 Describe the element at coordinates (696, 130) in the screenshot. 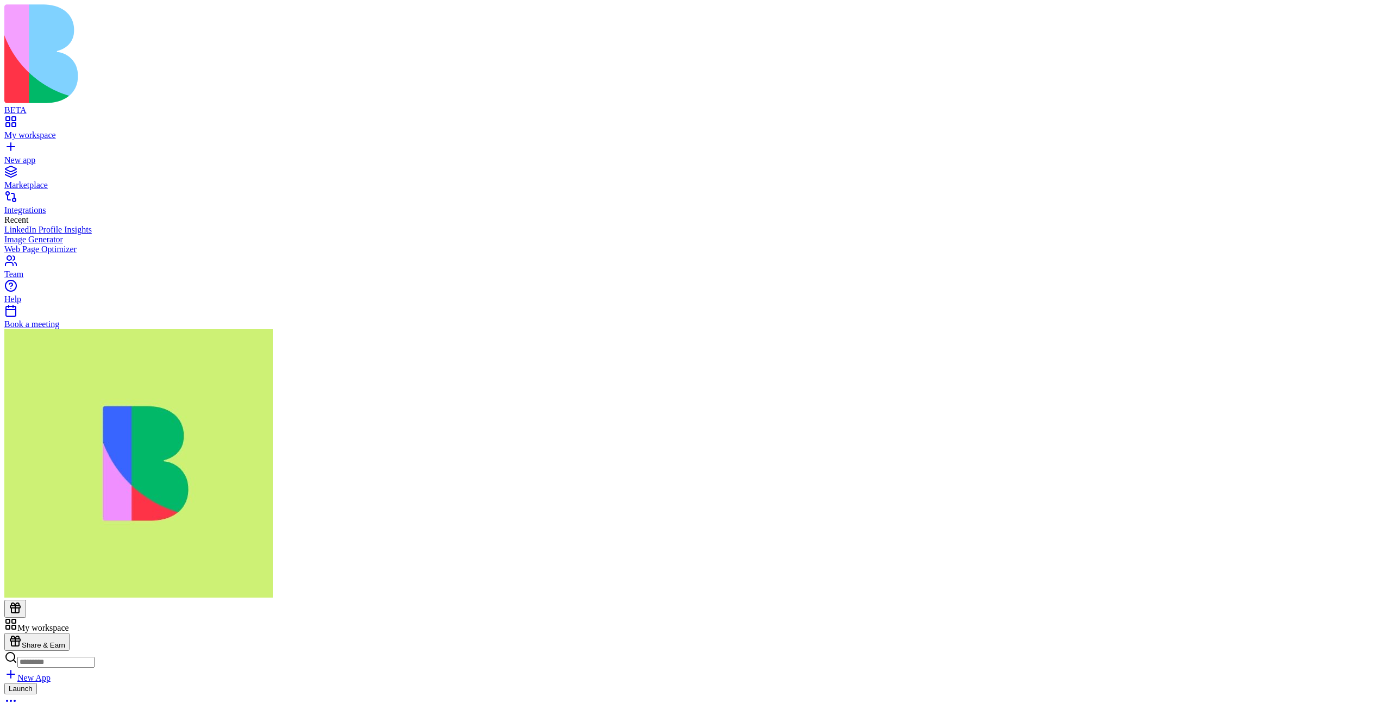

I see `a: My workspace` at that location.